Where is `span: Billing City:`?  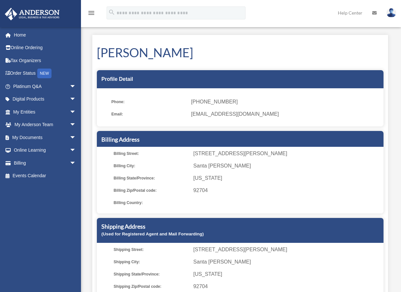 span: Billing City: is located at coordinates (151, 166).